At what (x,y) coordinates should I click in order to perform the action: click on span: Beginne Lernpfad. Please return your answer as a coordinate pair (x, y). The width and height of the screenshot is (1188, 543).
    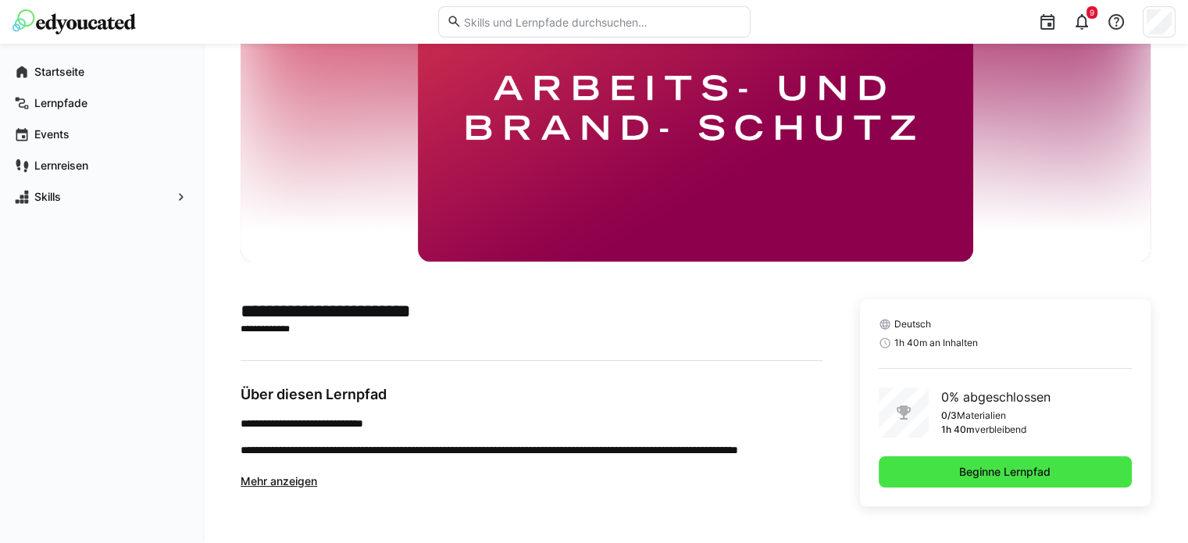
    Looking at the image, I should click on (1005, 472).